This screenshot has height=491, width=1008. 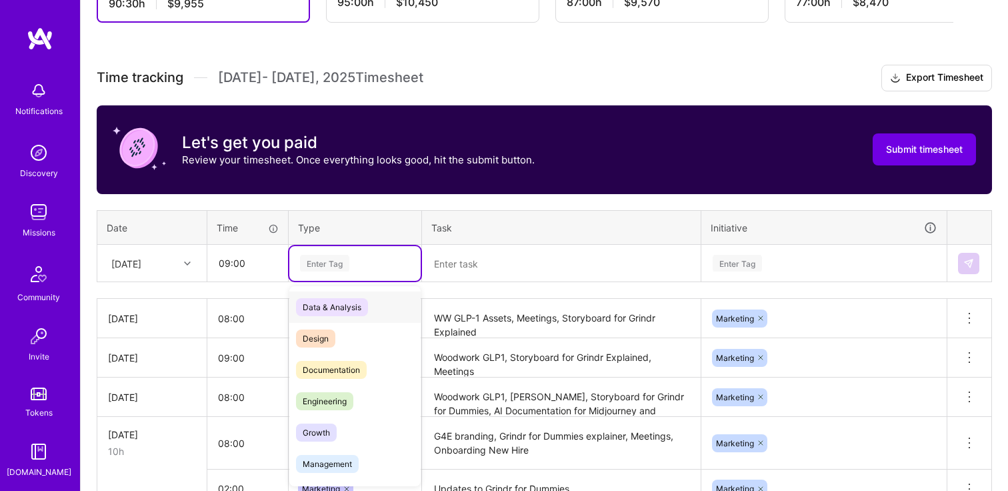 I want to click on th: Type, so click(x=355, y=227).